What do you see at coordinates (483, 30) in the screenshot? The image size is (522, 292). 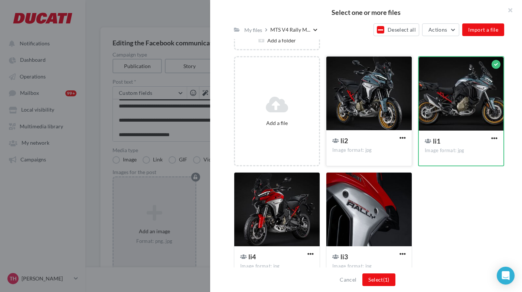 I see `button: Import a file` at bounding box center [483, 30].